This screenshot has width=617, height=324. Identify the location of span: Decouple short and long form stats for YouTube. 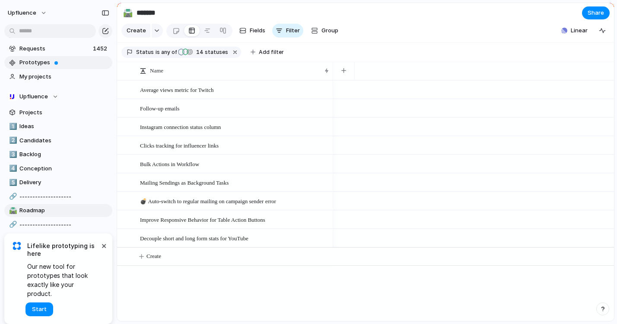
(194, 238).